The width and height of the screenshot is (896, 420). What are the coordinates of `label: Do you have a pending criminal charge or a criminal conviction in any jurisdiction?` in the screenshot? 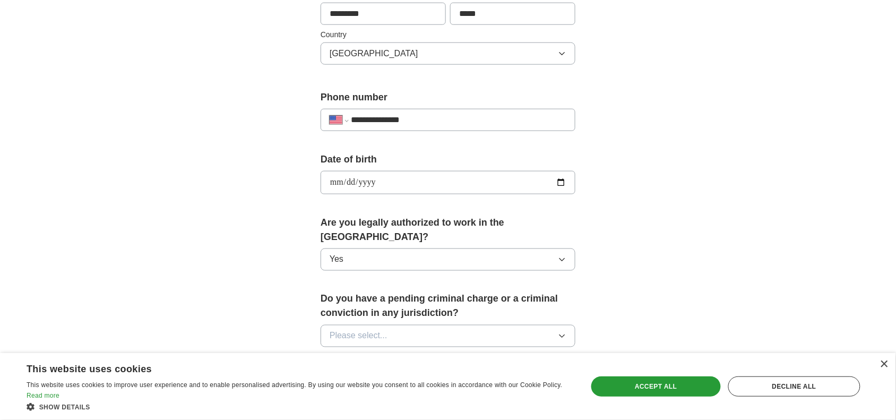 It's located at (448, 306).